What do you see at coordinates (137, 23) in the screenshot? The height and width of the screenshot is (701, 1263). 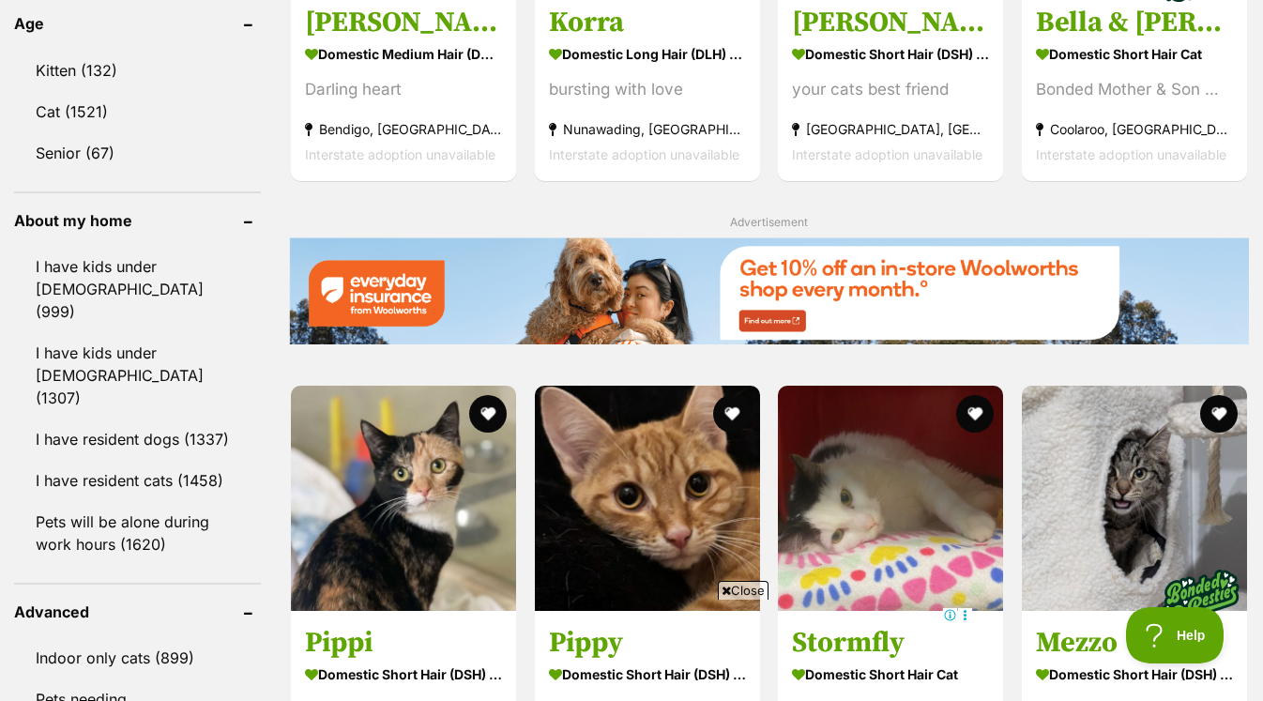 I see `header: Age` at bounding box center [137, 23].